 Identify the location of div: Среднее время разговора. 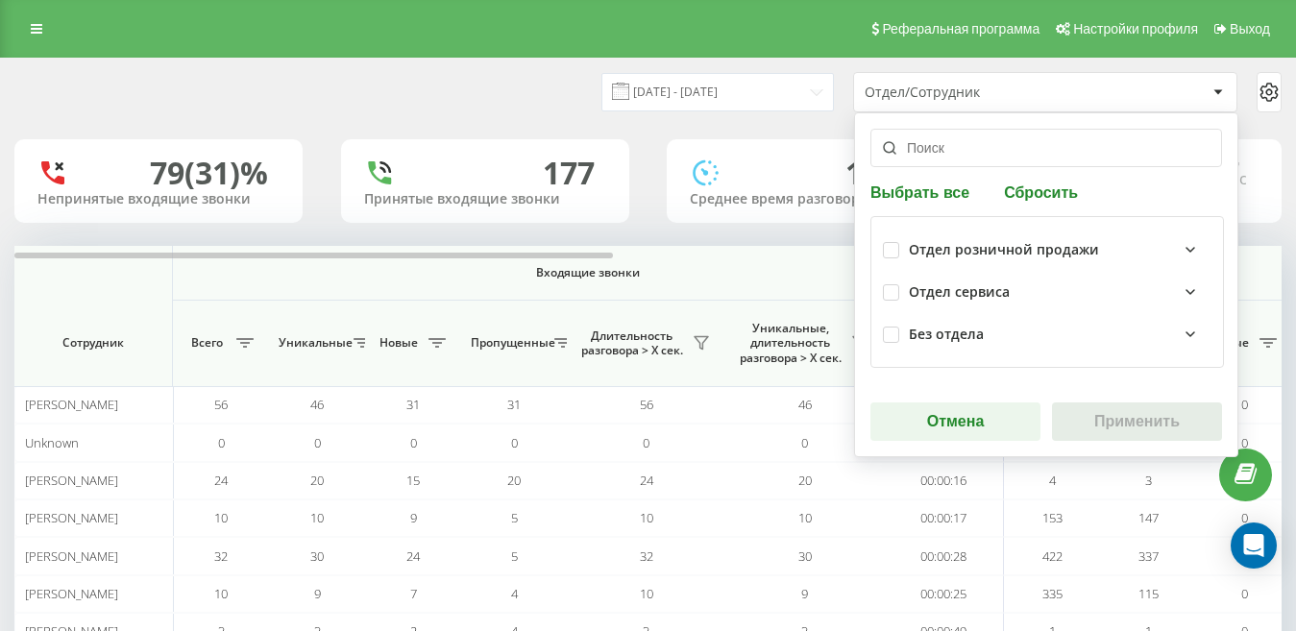
(811, 199).